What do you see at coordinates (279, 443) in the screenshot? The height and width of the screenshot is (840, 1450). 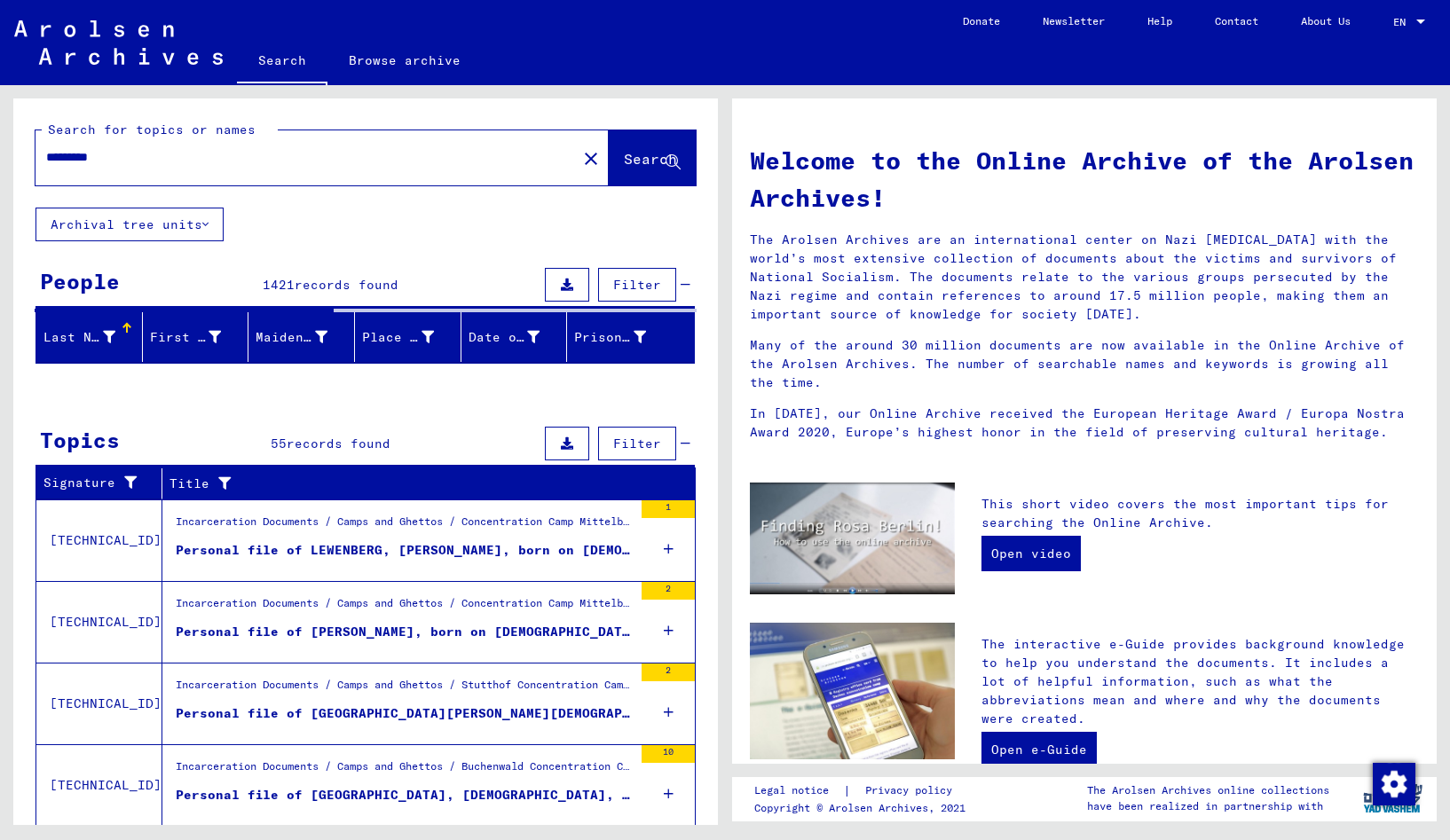 I see `span: 55` at bounding box center [279, 443].